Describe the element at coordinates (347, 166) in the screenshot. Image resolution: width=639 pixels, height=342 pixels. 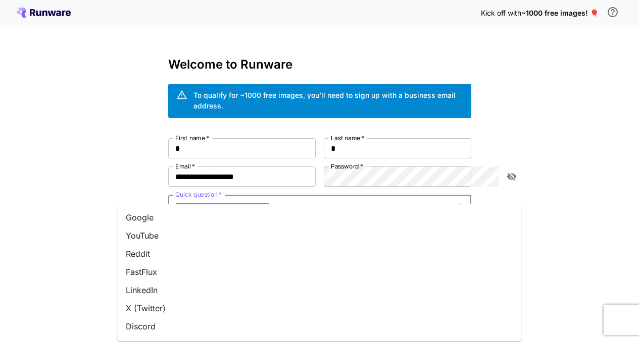
I see `label: Password` at that location.